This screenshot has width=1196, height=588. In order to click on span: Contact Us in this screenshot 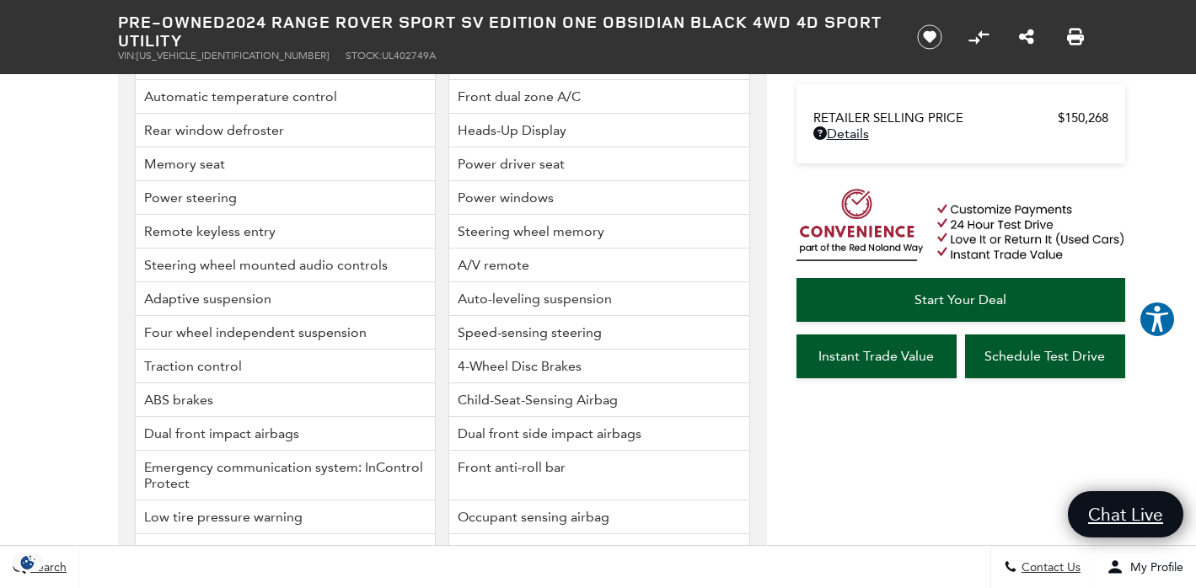, I will do `click(1048, 567)`.